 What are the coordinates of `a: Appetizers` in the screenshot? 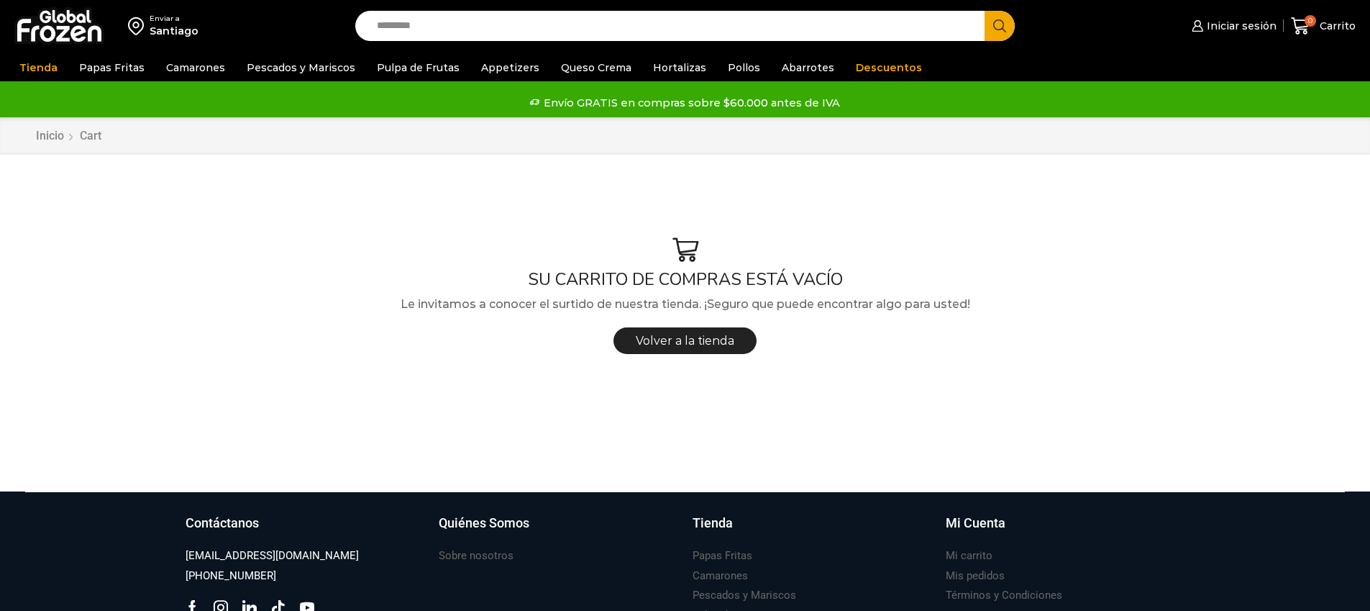 It's located at (510, 68).